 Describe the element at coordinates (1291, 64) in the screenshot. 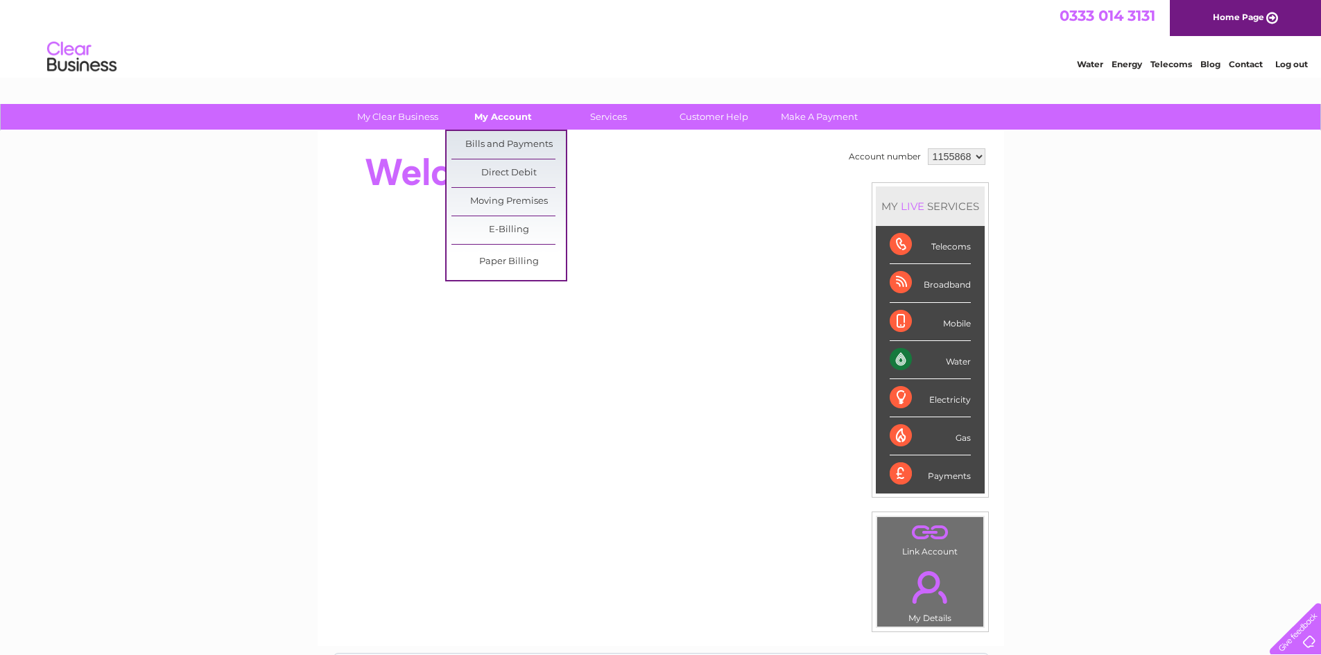

I see `a: Log out` at that location.